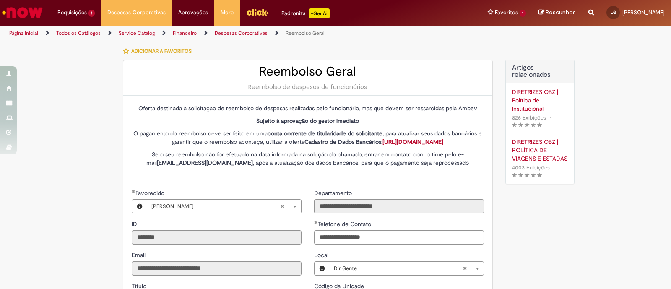  Describe the element at coordinates (78, 33) in the screenshot. I see `a: Todos os Catálogos` at that location.